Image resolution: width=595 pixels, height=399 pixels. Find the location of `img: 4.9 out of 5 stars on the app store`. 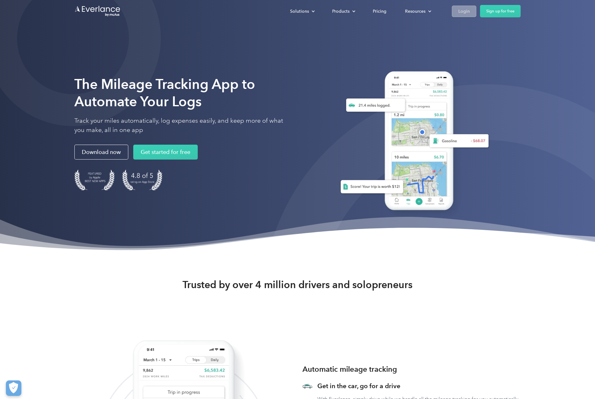

img: 4.9 out of 5 stars on the app store is located at coordinates (142, 180).